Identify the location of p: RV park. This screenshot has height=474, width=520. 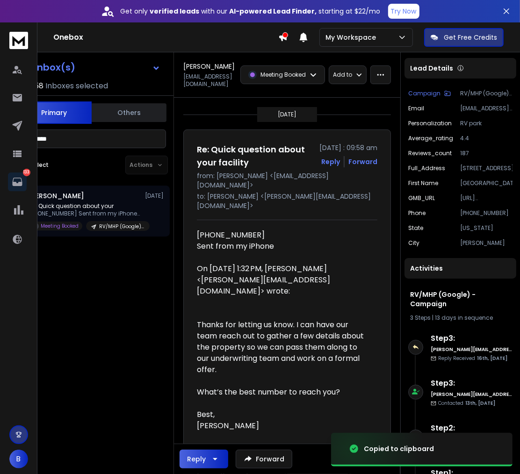
(486, 123).